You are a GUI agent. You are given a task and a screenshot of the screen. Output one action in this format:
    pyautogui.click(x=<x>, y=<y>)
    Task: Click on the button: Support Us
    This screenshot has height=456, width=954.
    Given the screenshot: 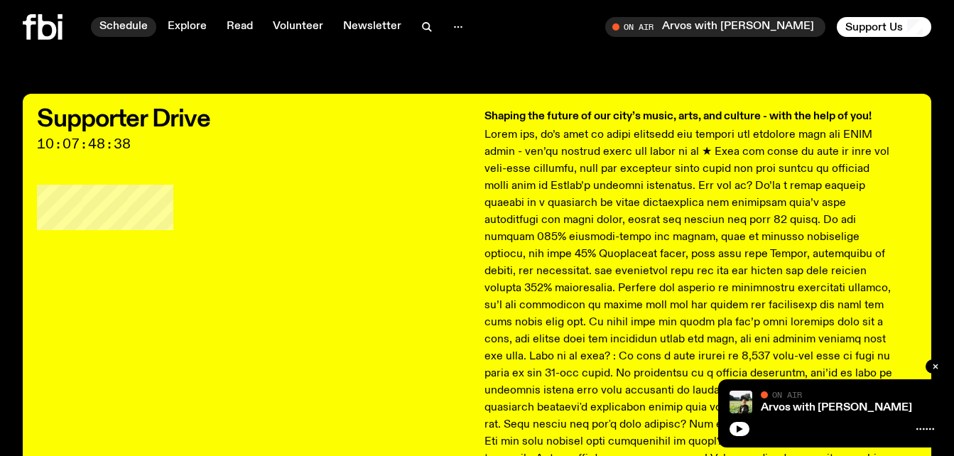 What is the action you would take?
    pyautogui.click(x=883, y=27)
    